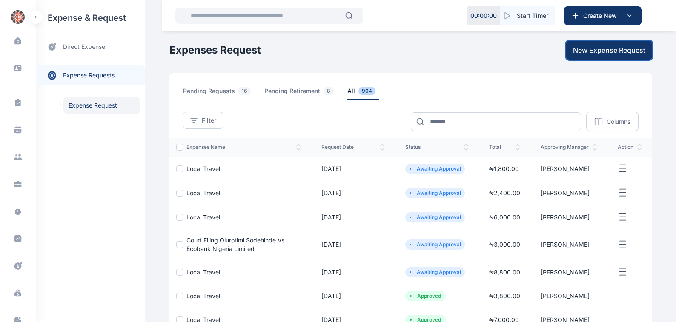 The height and width of the screenshot is (322, 676). Describe the element at coordinates (504, 193) in the screenshot. I see `span: ₦ 2,400.00` at that location.